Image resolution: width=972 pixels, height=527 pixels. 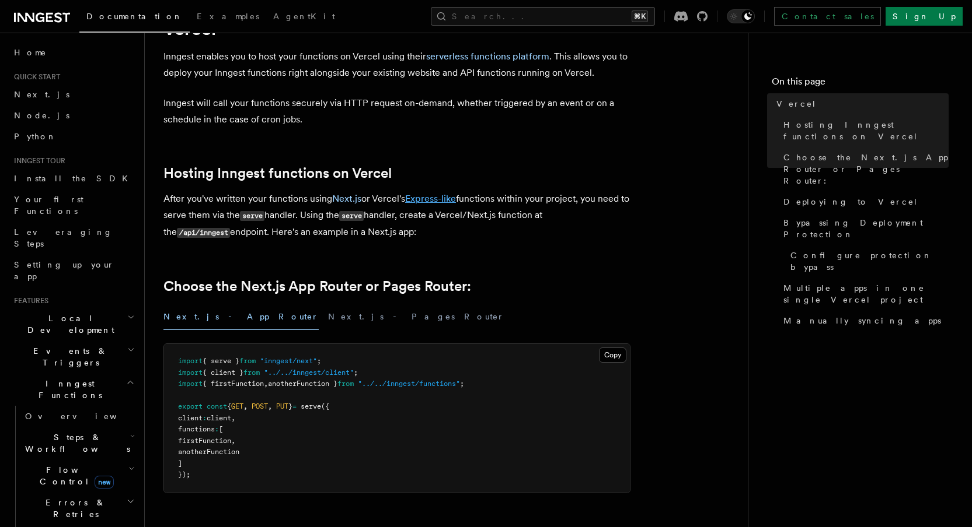 I want to click on span: Inngest tour, so click(x=37, y=161).